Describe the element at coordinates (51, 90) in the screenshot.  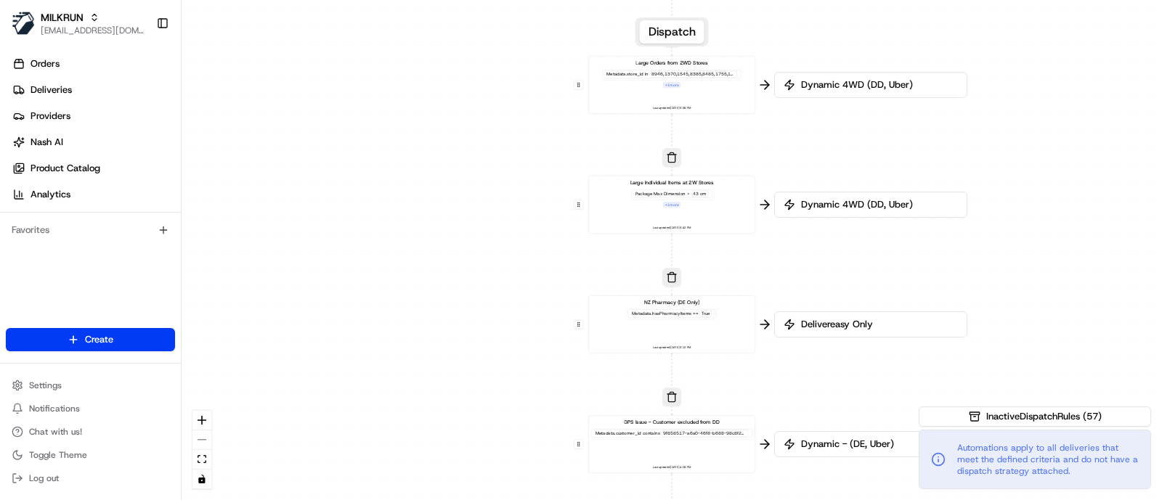
I see `span: Deliveries` at that location.